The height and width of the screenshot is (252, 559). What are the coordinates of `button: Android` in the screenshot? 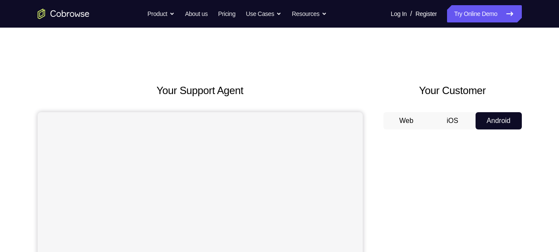 It's located at (498, 121).